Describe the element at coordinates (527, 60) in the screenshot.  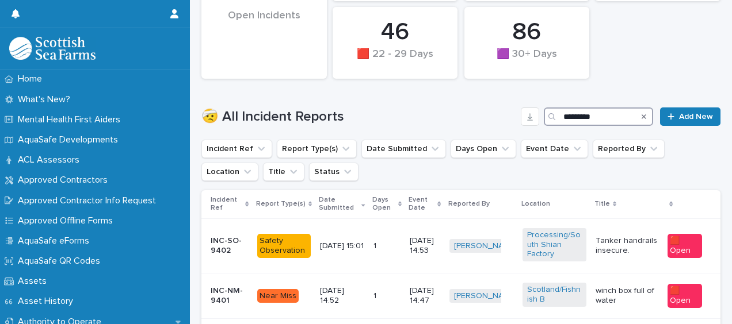
I see `div: 🟪 30+ Days` at that location.